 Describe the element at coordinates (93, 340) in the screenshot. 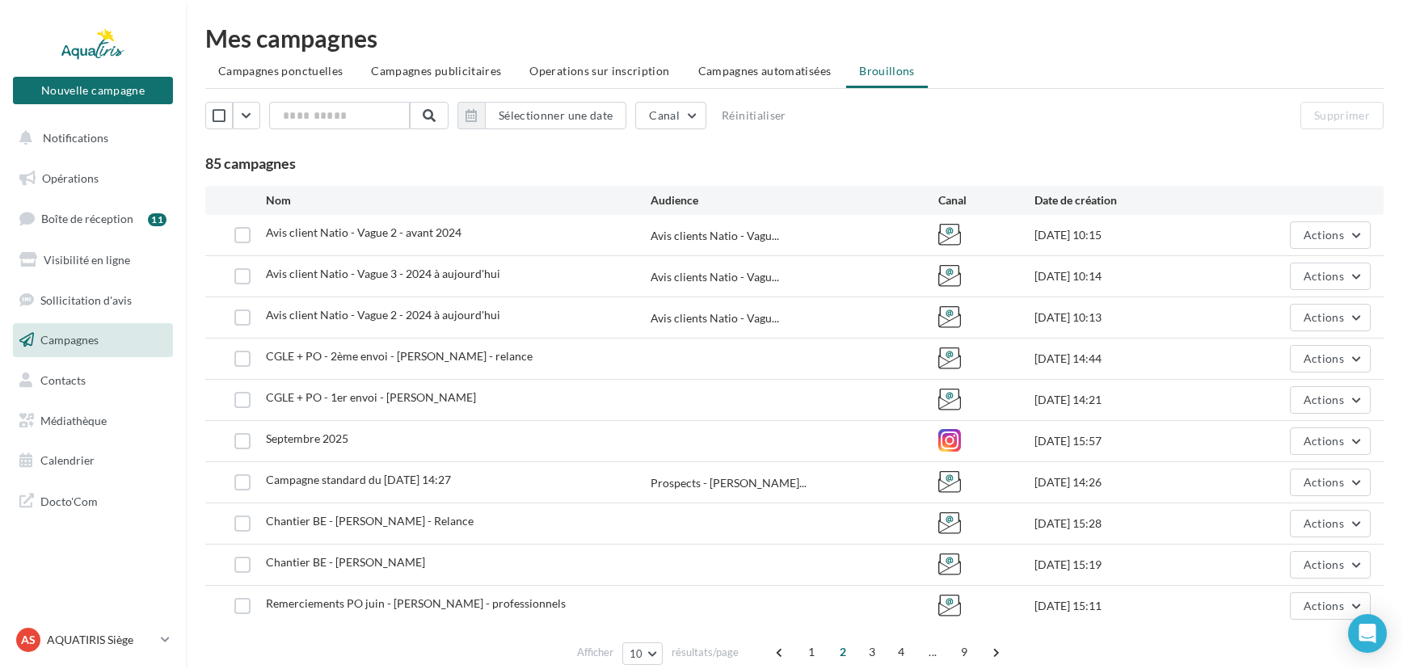

I see `a: Campagnes` at that location.